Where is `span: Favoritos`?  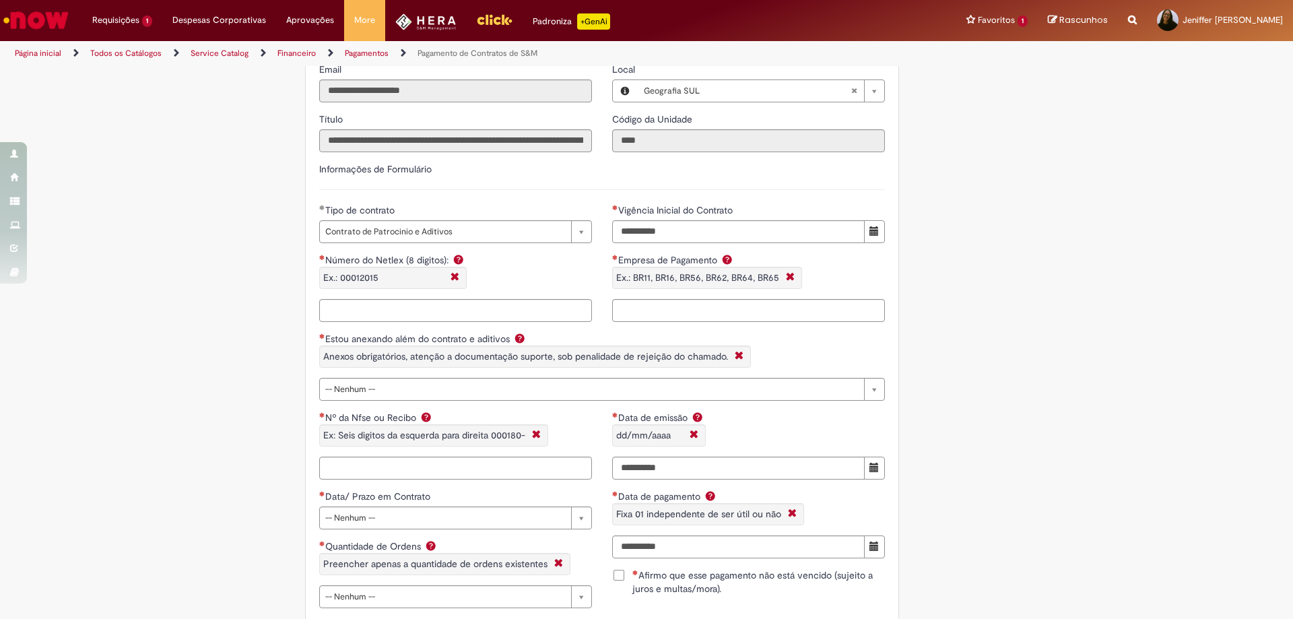
span: Favoritos is located at coordinates (996, 20).